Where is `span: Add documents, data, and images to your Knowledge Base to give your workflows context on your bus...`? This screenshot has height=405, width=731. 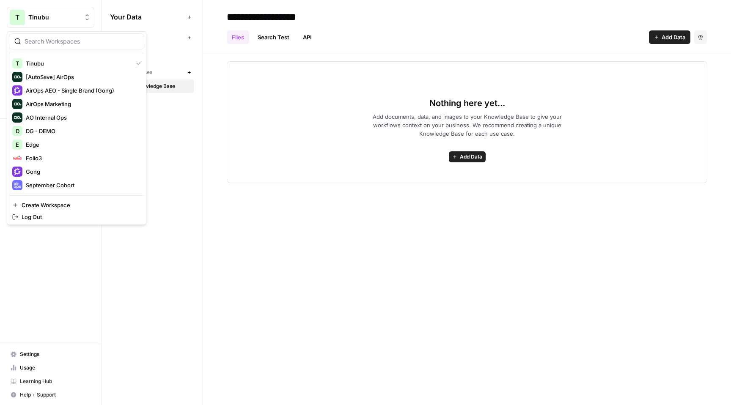
span: Add documents, data, and images to your Knowledge Base to give your workflows context on your bus... is located at coordinates (467, 125).